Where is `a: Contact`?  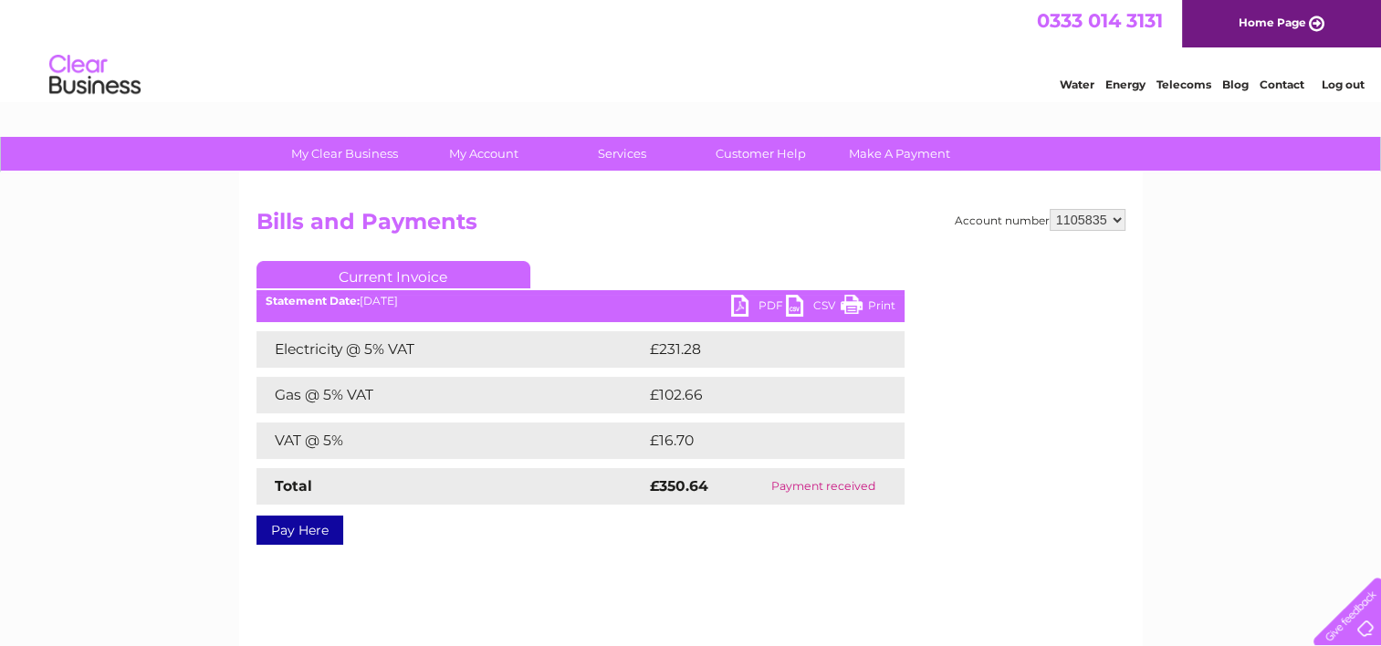 a: Contact is located at coordinates (1281, 84).